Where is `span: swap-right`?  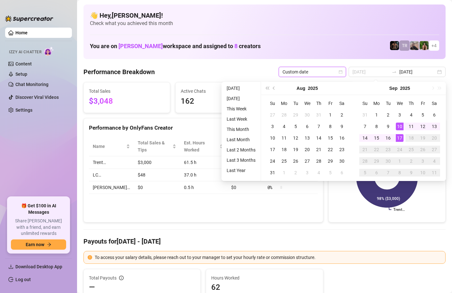 span: swap-right is located at coordinates (394, 72).